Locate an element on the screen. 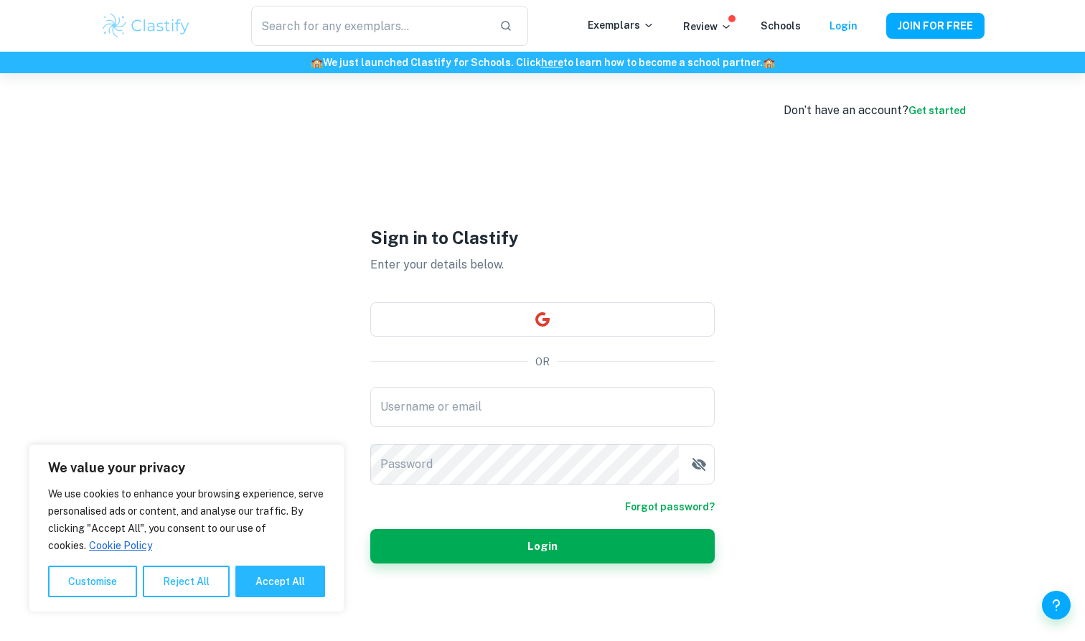 The image size is (1085, 641). button: JOIN FOR FREE is located at coordinates (935, 26).